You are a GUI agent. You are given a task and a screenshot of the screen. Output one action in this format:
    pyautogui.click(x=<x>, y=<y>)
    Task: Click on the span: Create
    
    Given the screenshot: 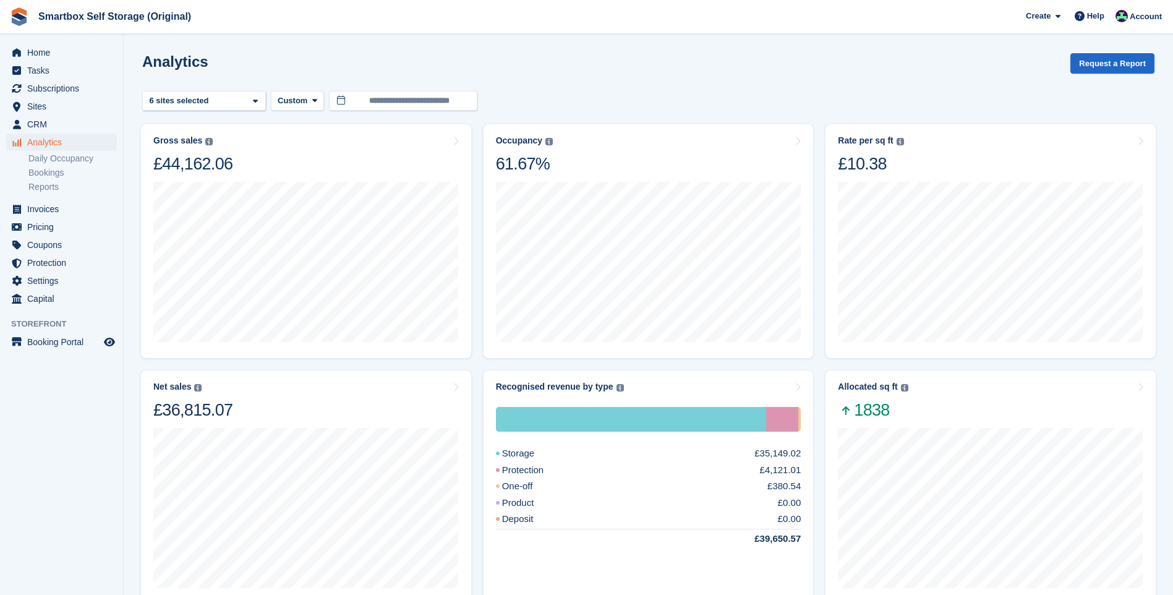 What is the action you would take?
    pyautogui.click(x=1038, y=16)
    